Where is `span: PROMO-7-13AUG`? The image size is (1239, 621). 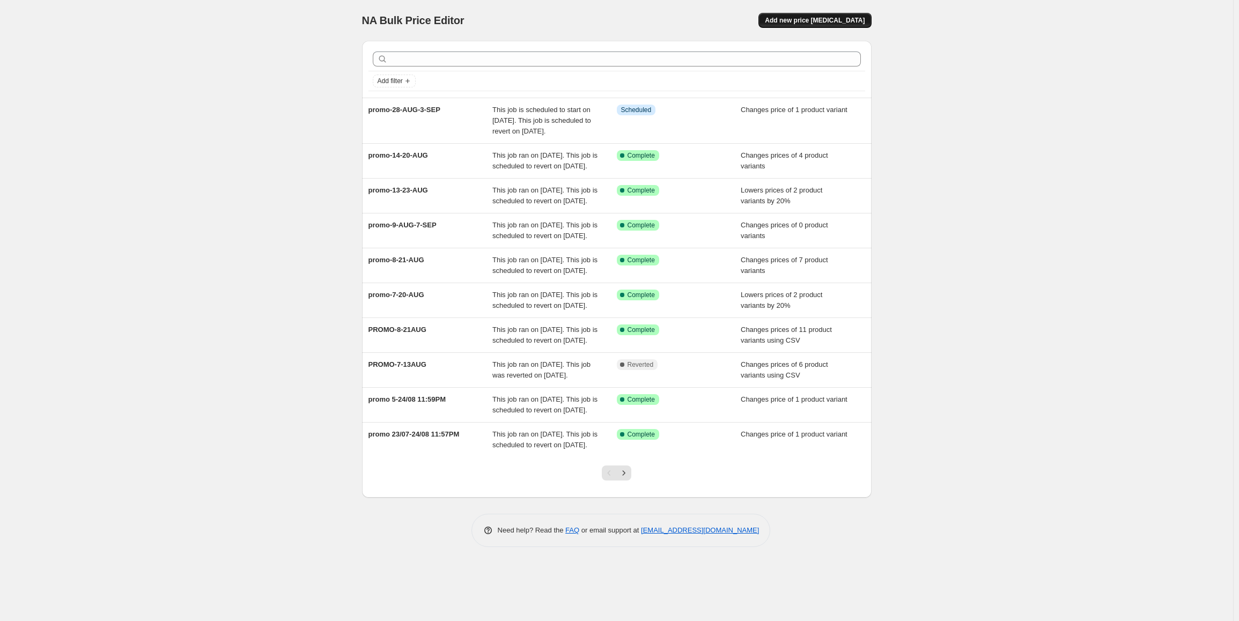
span: PROMO-7-13AUG is located at coordinates (397, 364).